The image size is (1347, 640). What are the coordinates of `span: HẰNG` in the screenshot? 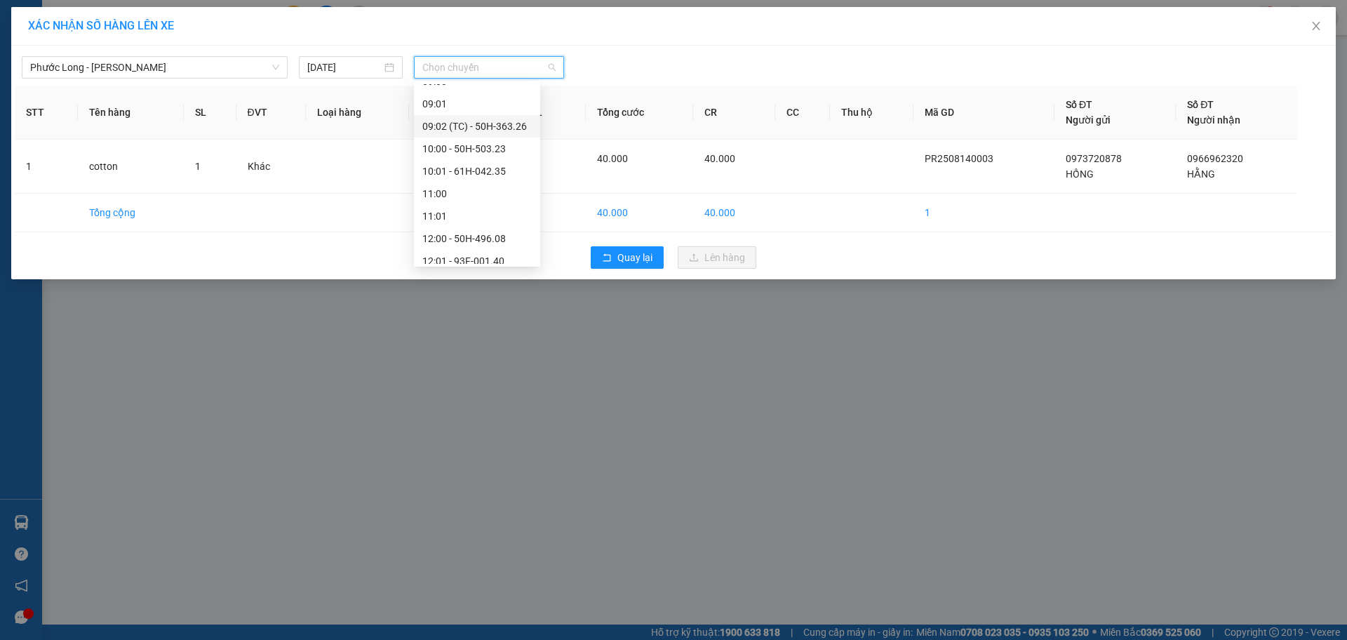 It's located at (1201, 174).